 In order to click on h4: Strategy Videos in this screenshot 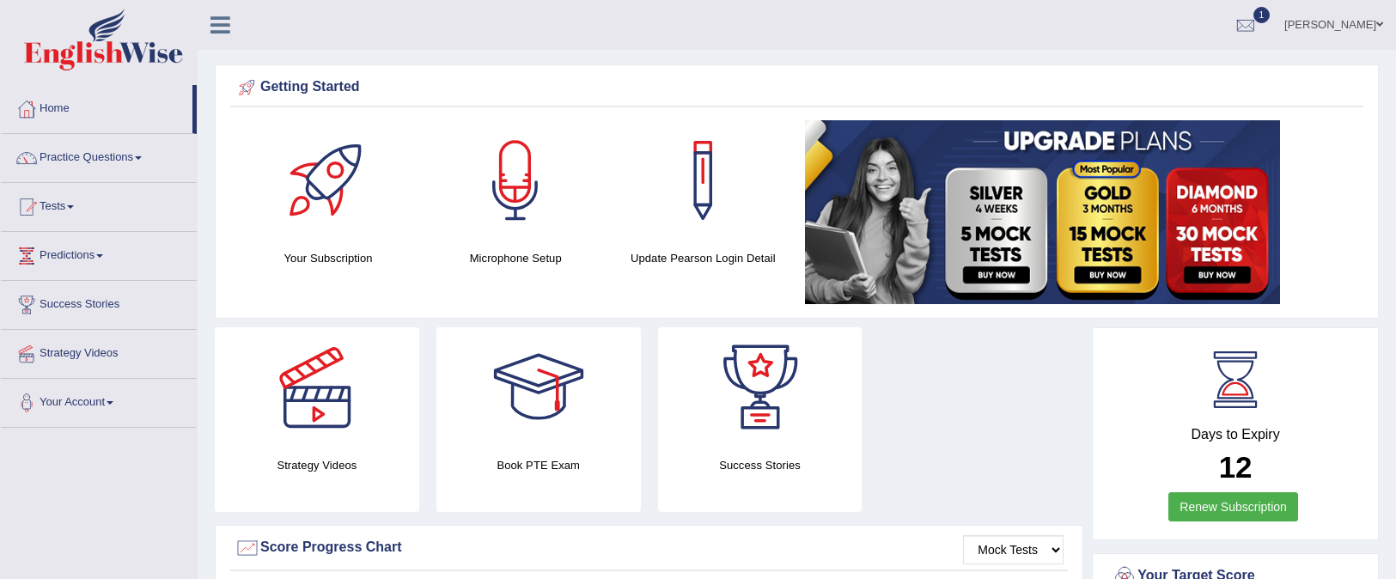, I will do `click(317, 465)`.